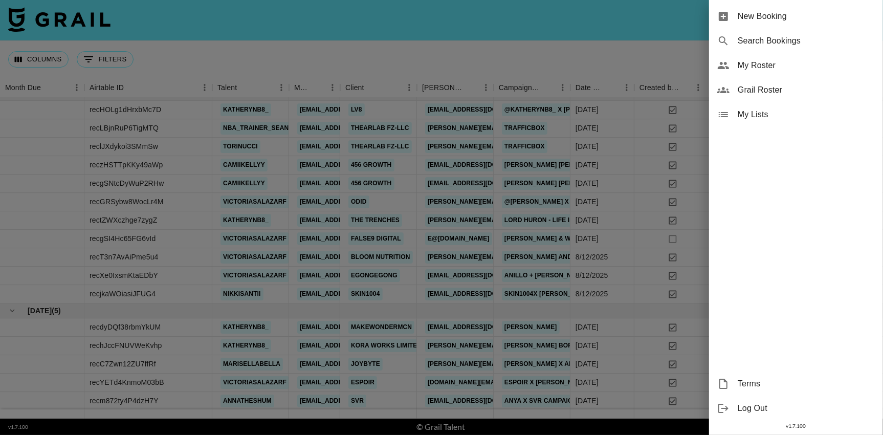  Describe the element at coordinates (796, 65) in the screenshot. I see `div: My Roster` at that location.